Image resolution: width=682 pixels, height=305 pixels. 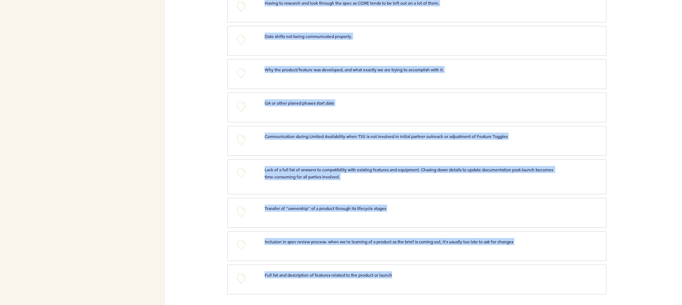 I want to click on span: Why the product/feature was developed, and what exactly we are trying to accomplish with it., so click(x=354, y=70).